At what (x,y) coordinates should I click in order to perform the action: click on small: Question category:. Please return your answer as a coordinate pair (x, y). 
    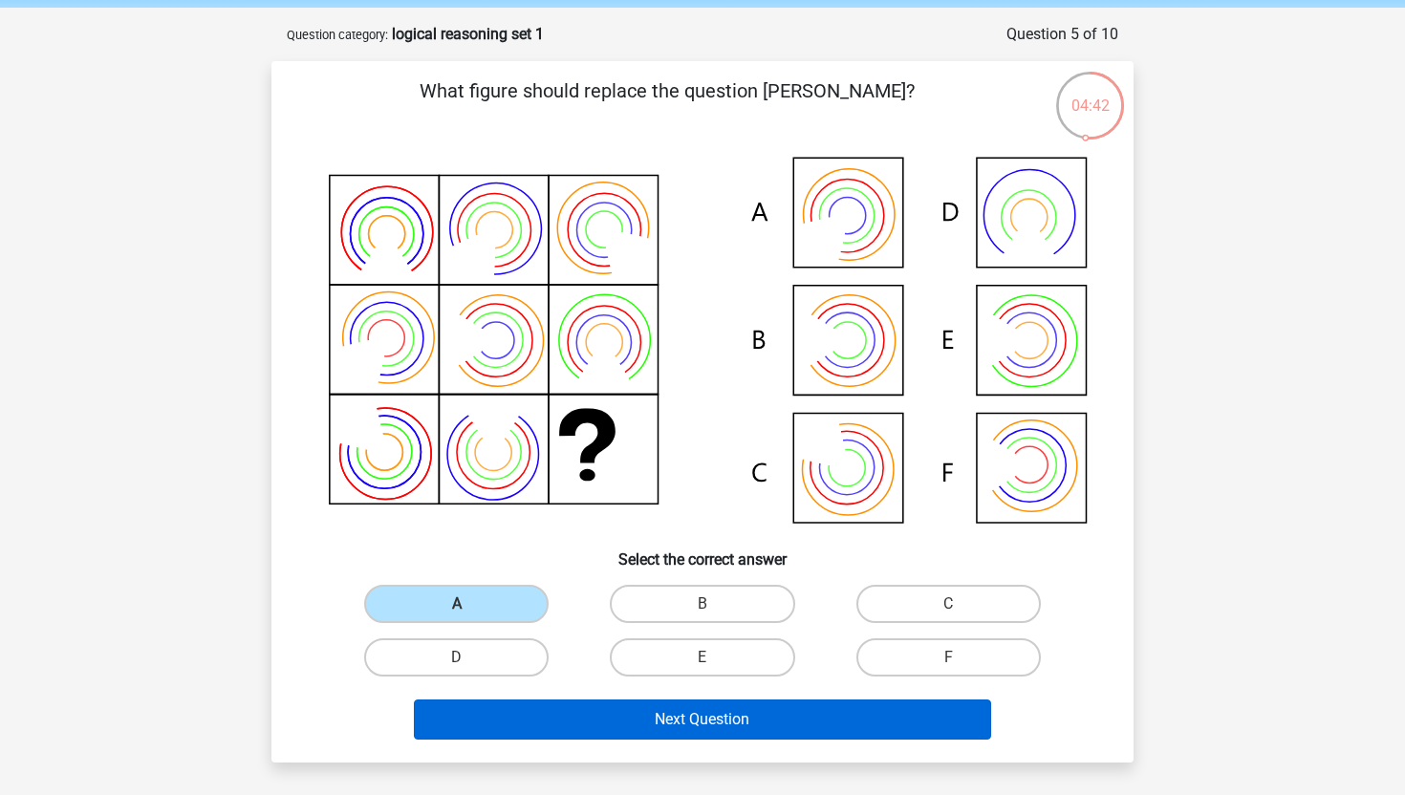
    Looking at the image, I should click on (337, 34).